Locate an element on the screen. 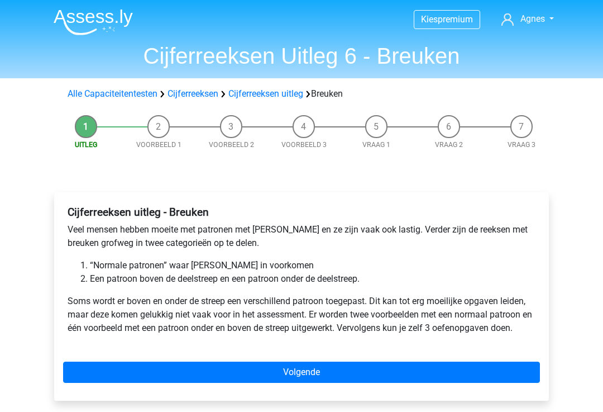 The width and height of the screenshot is (603, 412). a: Kiespremium is located at coordinates (447, 19).